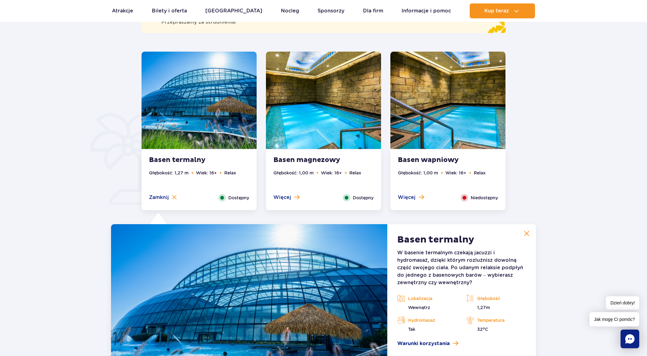  What do you see at coordinates (123, 11) in the screenshot?
I see `a: Atrakcje` at bounding box center [123, 11].